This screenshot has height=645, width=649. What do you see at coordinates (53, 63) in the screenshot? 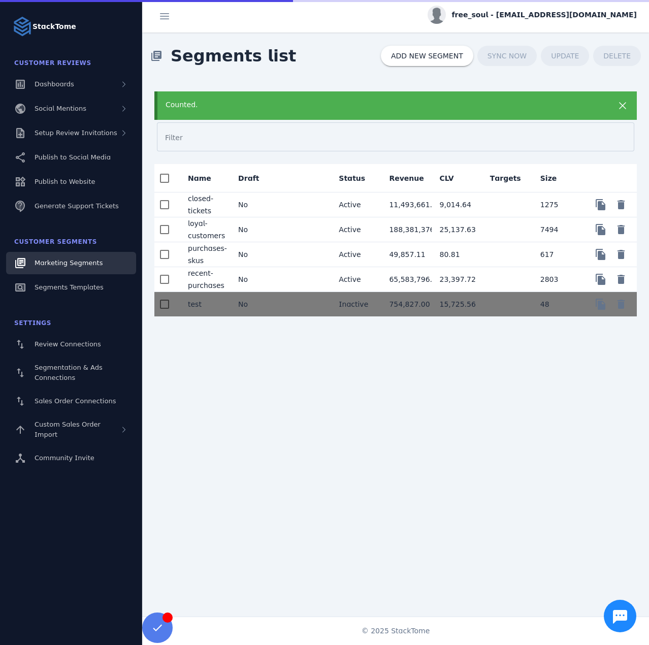
I see `span: Customer Reviews` at bounding box center [53, 63].